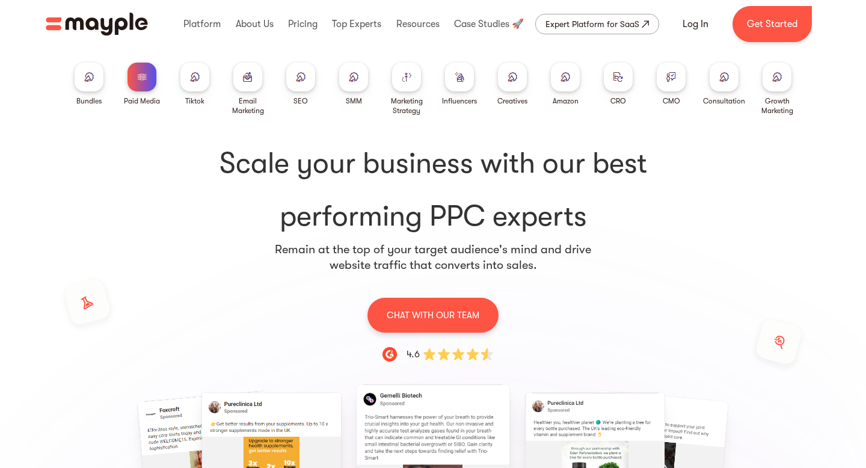  Describe the element at coordinates (671, 101) in the screenshot. I see `div: CMO` at that location.